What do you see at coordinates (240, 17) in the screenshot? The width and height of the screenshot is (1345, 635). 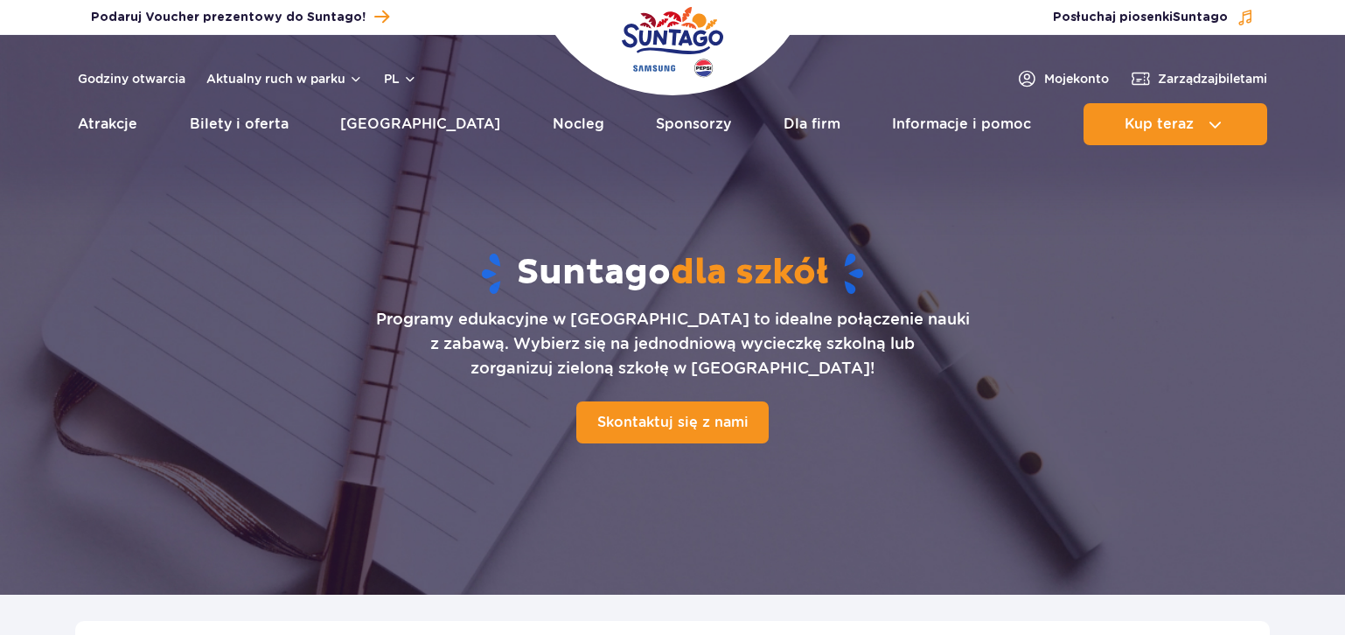 I see `a: Podaruj Voucher prezentowy do Suntago!` at bounding box center [240, 17].